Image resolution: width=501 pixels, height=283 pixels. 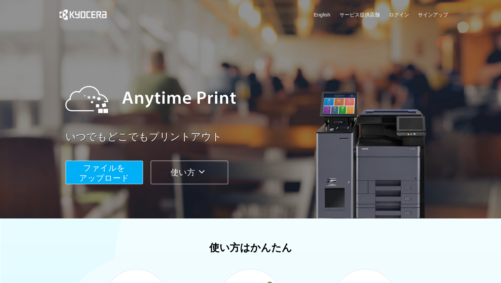 I want to click on button: ファイルを​​アップロード, so click(x=104, y=172).